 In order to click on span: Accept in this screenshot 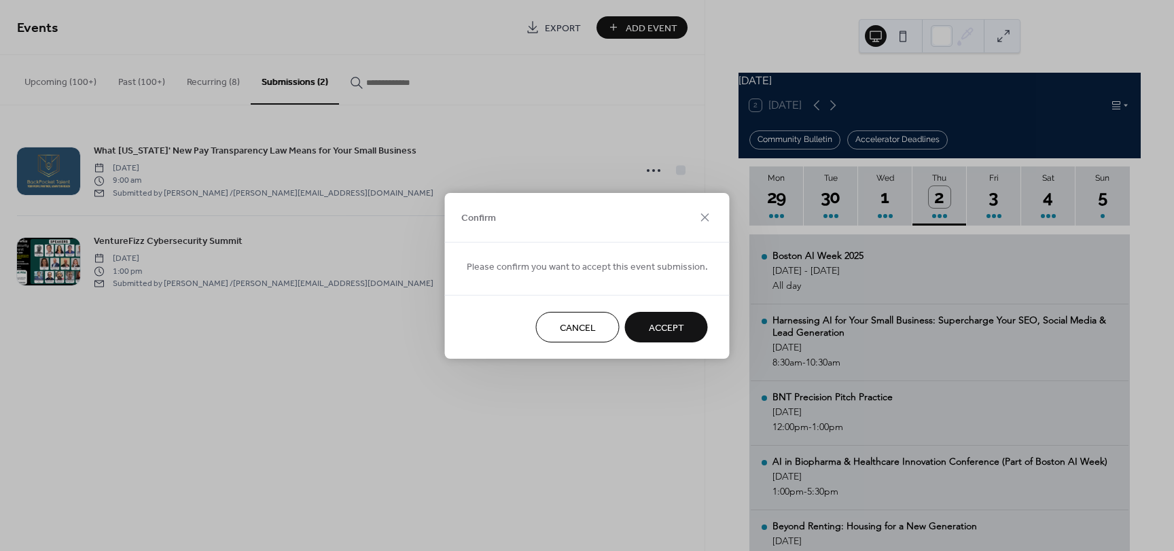, I will do `click(666, 327)`.